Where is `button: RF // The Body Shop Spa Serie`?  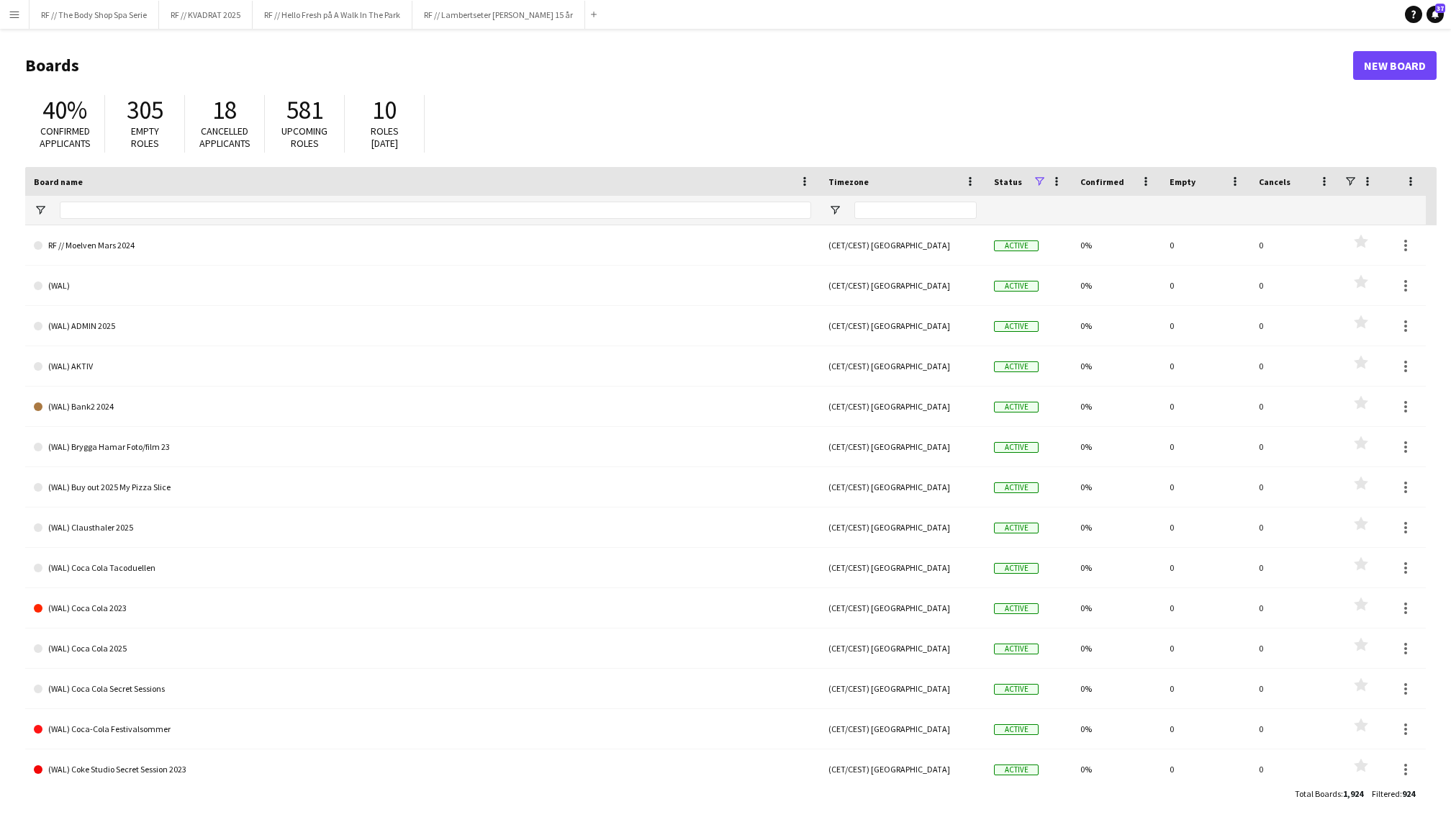 button: RF // The Body Shop Spa Serie is located at coordinates (94, 14).